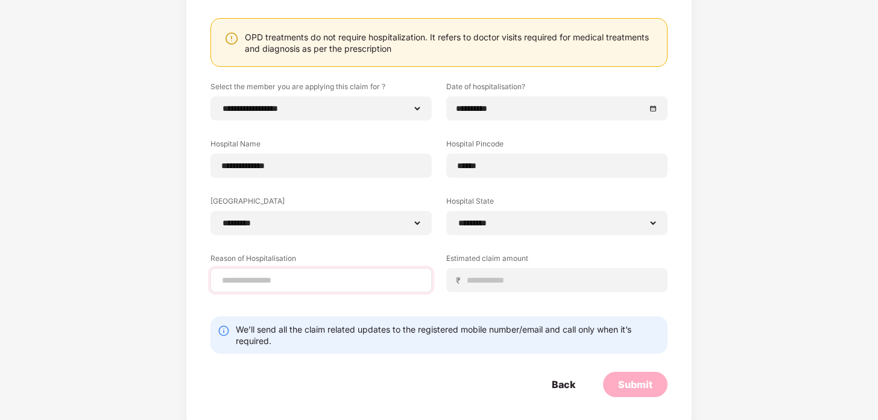  I want to click on label: Hospital Name, so click(321, 146).